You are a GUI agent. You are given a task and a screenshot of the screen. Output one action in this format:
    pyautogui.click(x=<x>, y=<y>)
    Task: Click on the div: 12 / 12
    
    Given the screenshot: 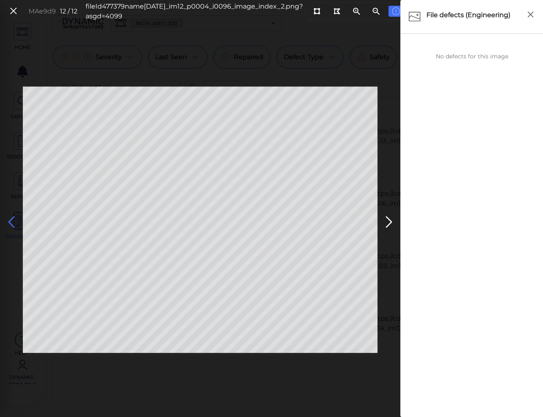 What is the action you would take?
    pyautogui.click(x=69, y=11)
    